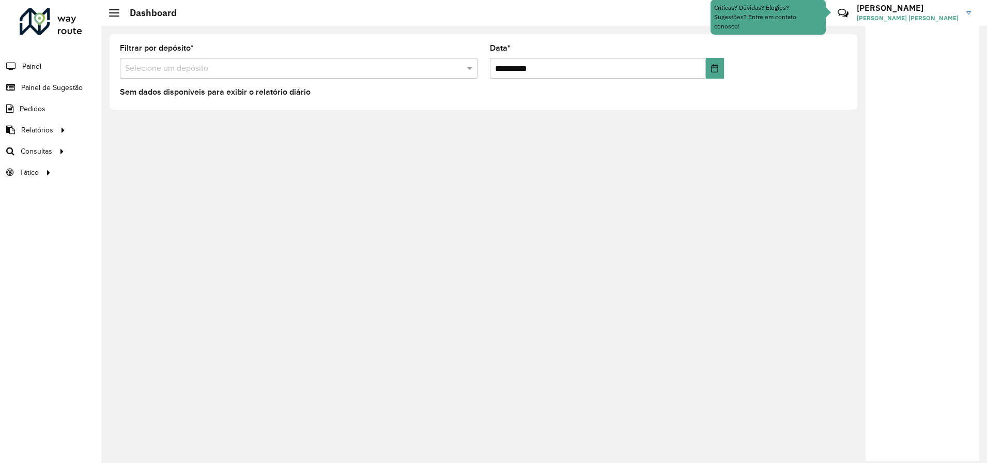 Image resolution: width=987 pixels, height=463 pixels. I want to click on span: Pedidos, so click(33, 109).